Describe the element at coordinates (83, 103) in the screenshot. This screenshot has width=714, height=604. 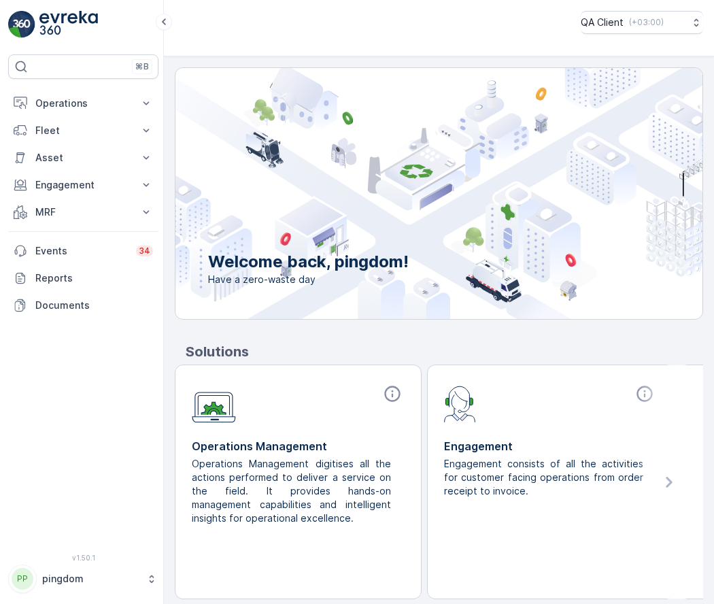
I see `p: Operations` at that location.